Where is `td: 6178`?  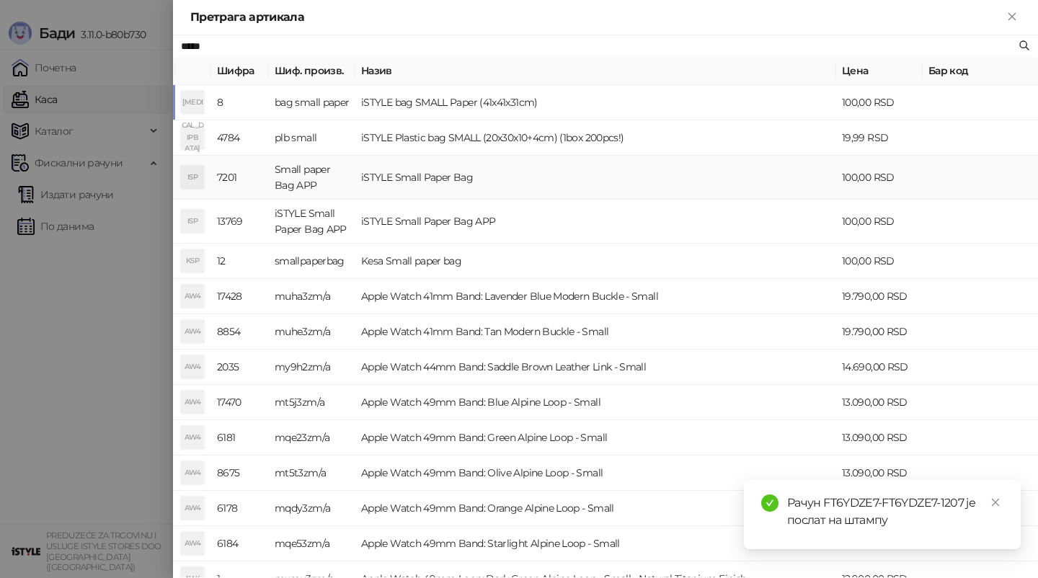 td: 6178 is located at coordinates (240, 508).